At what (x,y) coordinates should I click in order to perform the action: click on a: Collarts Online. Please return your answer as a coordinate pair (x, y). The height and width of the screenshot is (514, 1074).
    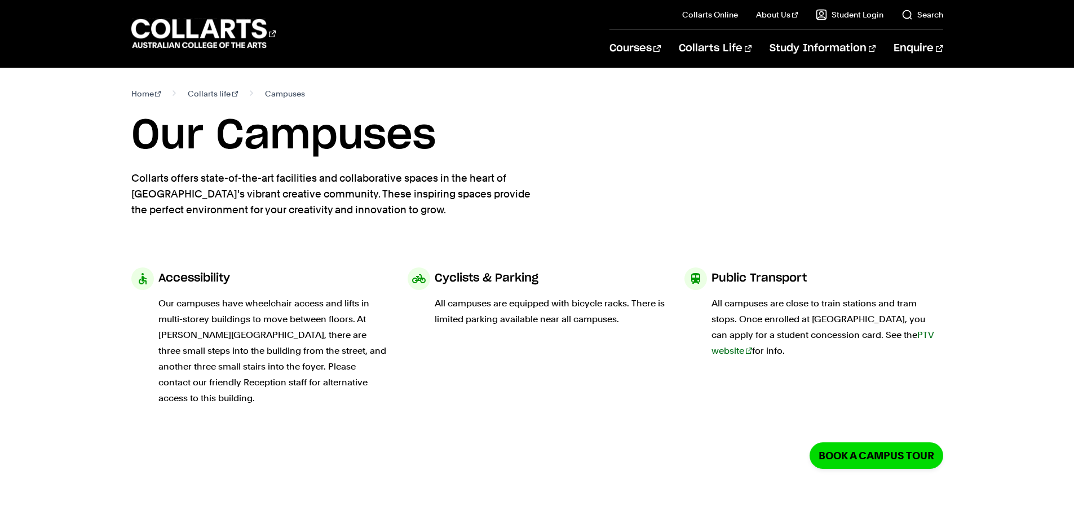
    Looking at the image, I should click on (710, 15).